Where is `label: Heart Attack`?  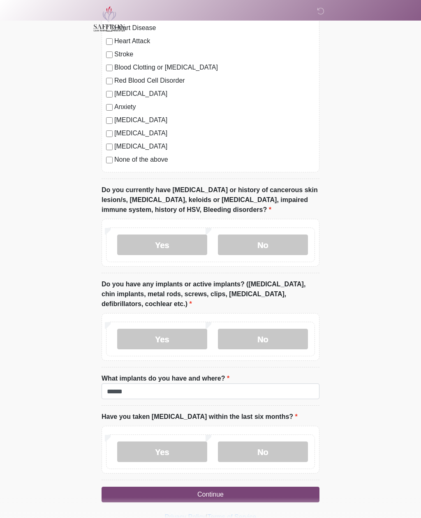 label: Heart Attack is located at coordinates (215, 41).